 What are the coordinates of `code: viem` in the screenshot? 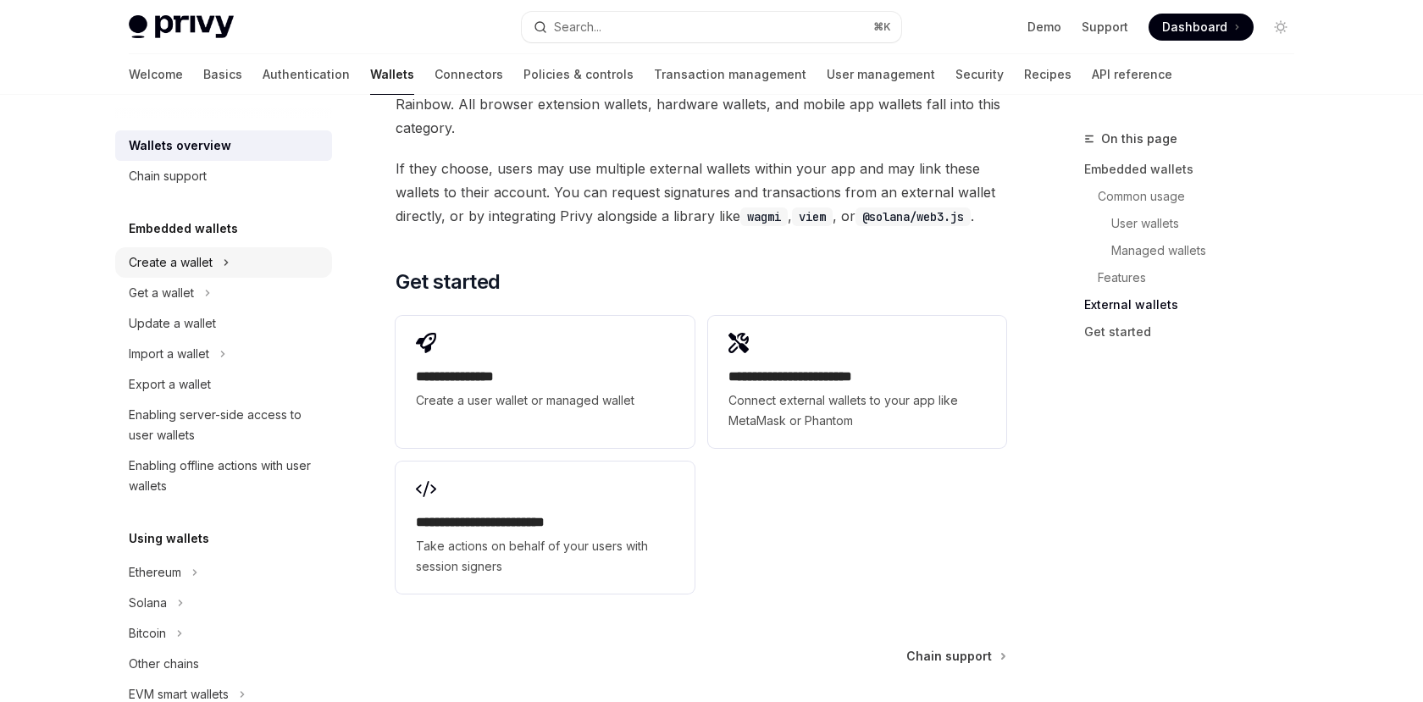 It's located at (812, 217).